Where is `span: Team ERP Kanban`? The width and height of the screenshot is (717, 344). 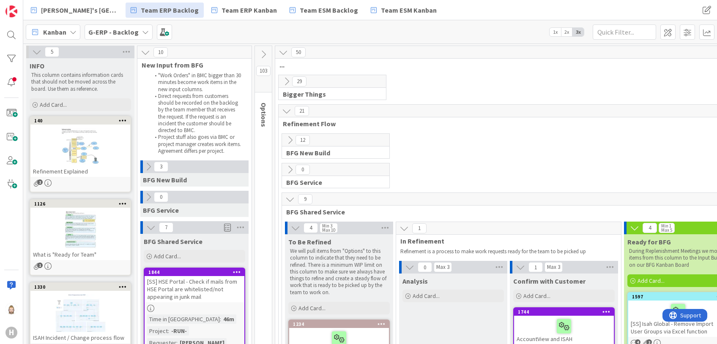 span: Team ERP Kanban is located at coordinates (249, 10).